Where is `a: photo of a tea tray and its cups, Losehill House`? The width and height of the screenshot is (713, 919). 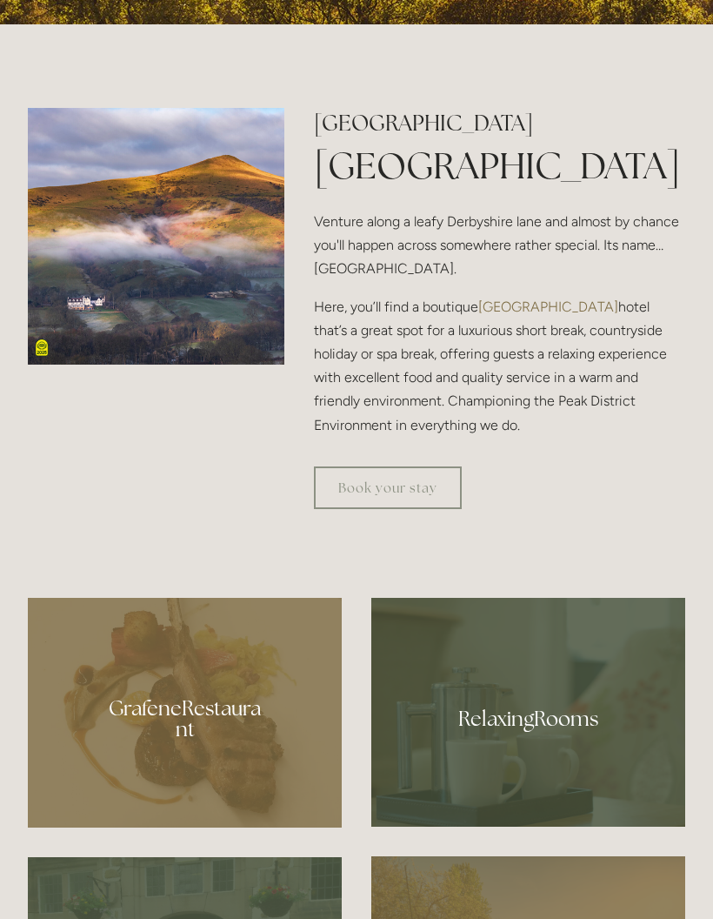 a: photo of a tea tray and its cups, Losehill House is located at coordinates (528, 712).